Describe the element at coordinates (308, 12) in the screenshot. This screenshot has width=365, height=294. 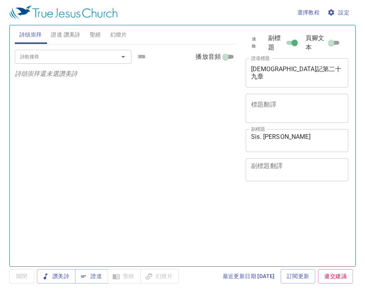
I see `span: 選擇教程` at that location.